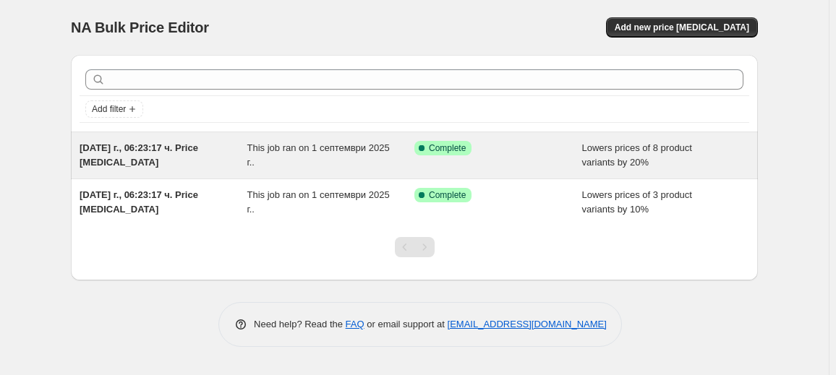 The width and height of the screenshot is (836, 375). I want to click on span: NA Bulk Price Editor, so click(140, 27).